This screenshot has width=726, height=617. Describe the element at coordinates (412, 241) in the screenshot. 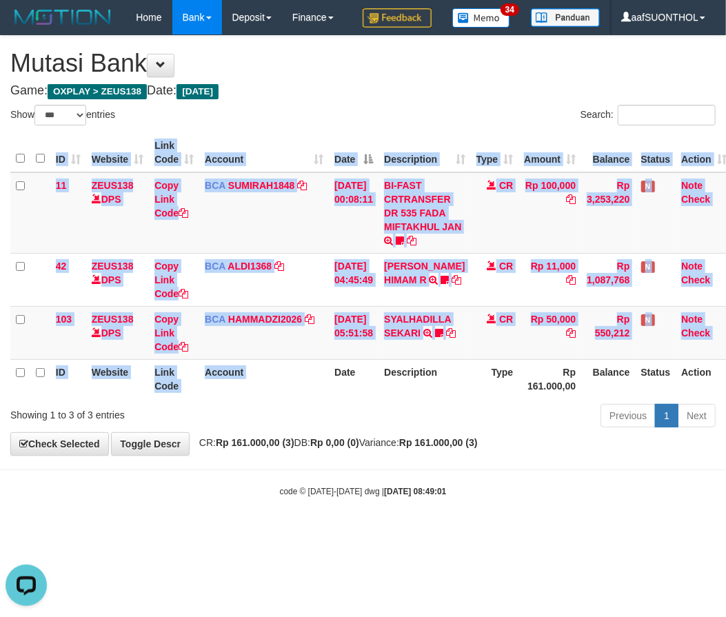

I see `a: Copy BI-FAST CRTRANSFER DR 535 FADA MIFTAKHUL JAN to clipboard` at that location.